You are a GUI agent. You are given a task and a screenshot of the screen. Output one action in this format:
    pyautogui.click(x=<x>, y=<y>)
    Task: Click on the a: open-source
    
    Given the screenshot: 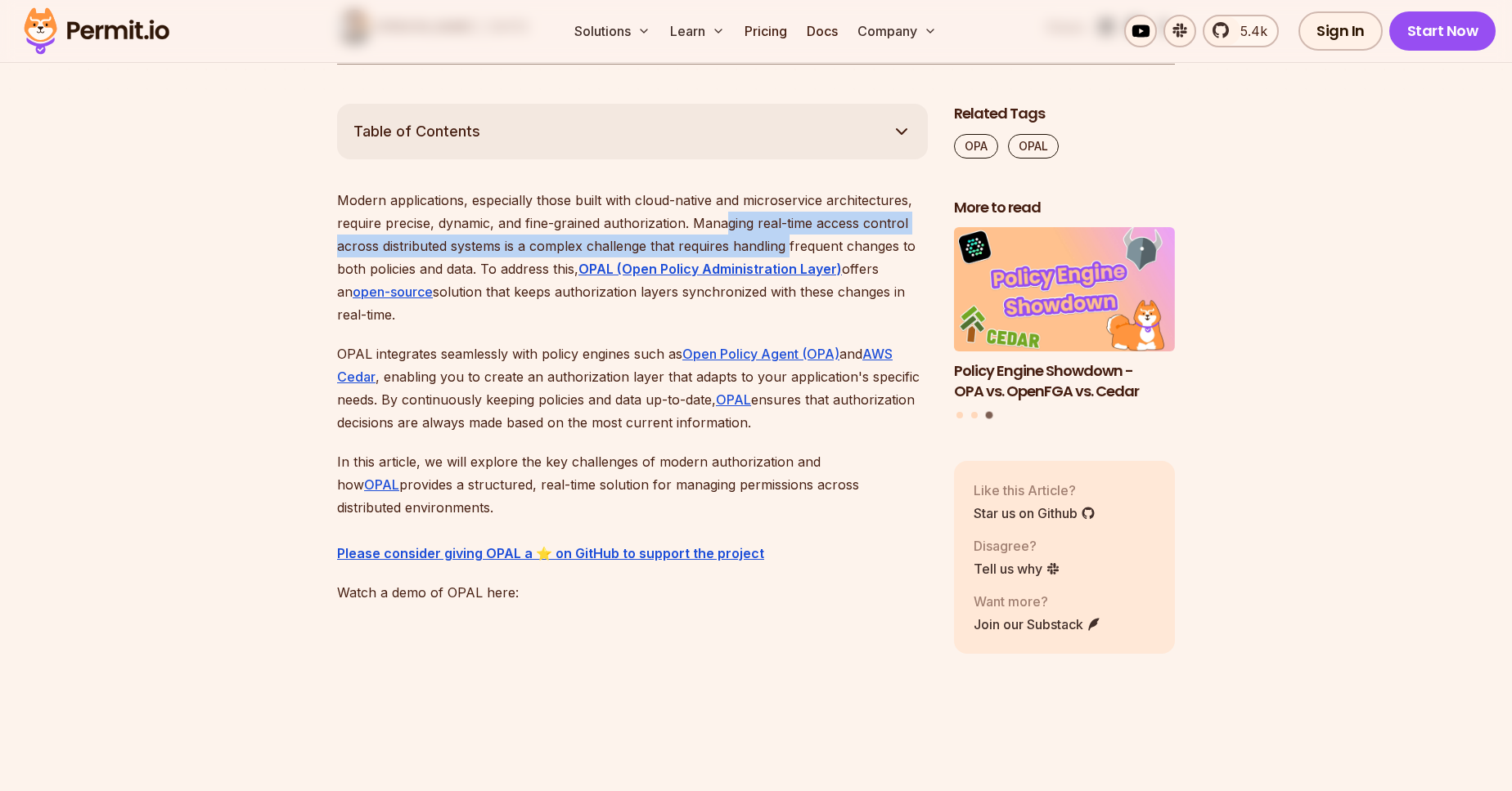 What is the action you would take?
    pyautogui.click(x=393, y=292)
    